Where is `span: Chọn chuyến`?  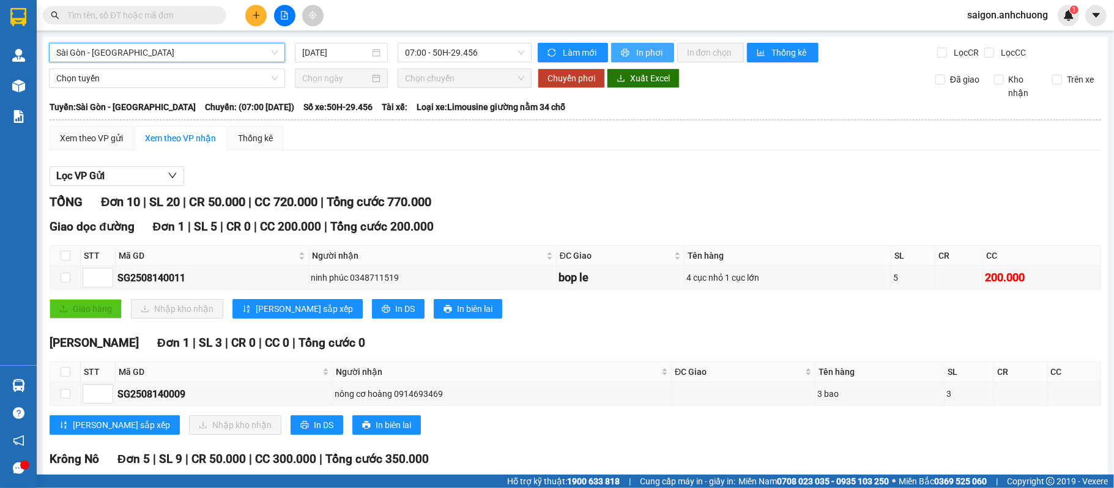
span: Chọn chuyến is located at coordinates (464, 78).